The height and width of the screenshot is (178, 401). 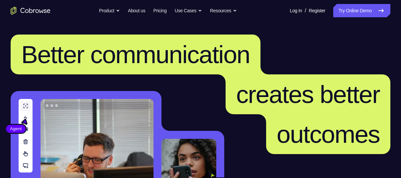 What do you see at coordinates (31, 11) in the screenshot?
I see `a: Go to the home page` at bounding box center [31, 11].